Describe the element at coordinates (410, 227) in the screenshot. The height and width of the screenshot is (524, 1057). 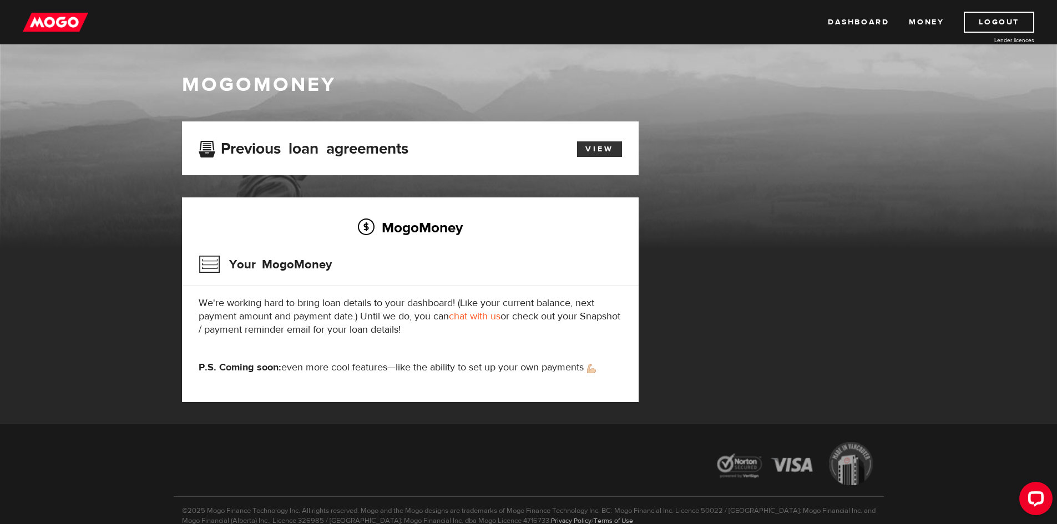
I see `h2: MogoMoney` at that location.